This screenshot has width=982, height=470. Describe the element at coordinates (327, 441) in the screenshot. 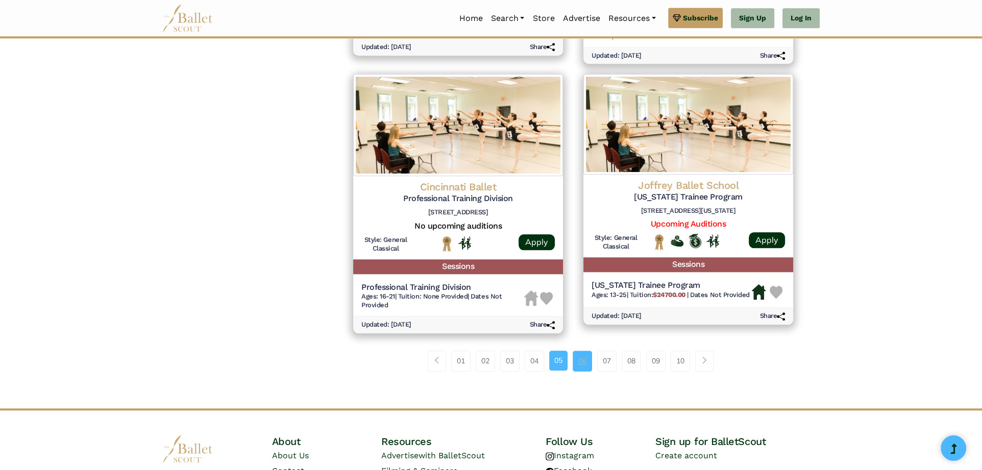

I see `h4: About` at that location.